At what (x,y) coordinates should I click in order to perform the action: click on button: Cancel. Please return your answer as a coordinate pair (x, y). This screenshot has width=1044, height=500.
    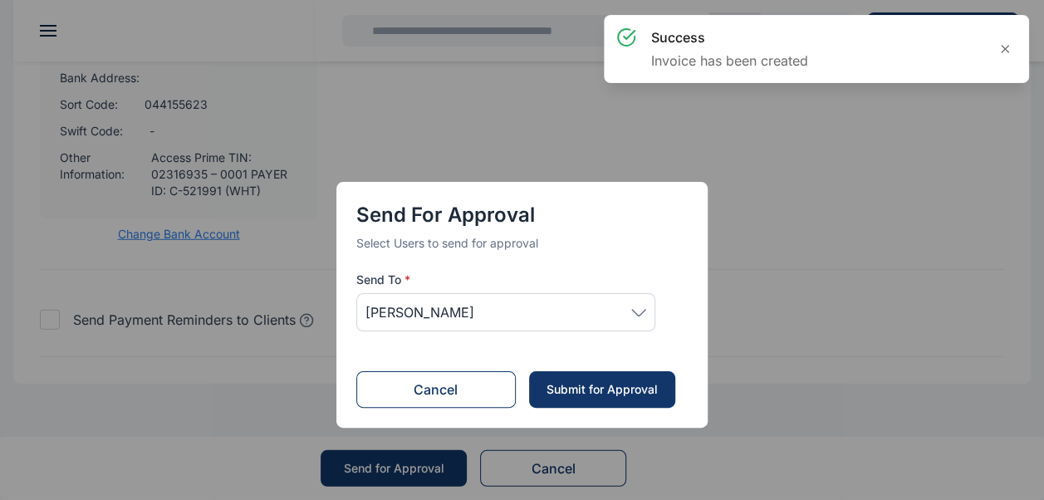
    Looking at the image, I should click on (436, 390).